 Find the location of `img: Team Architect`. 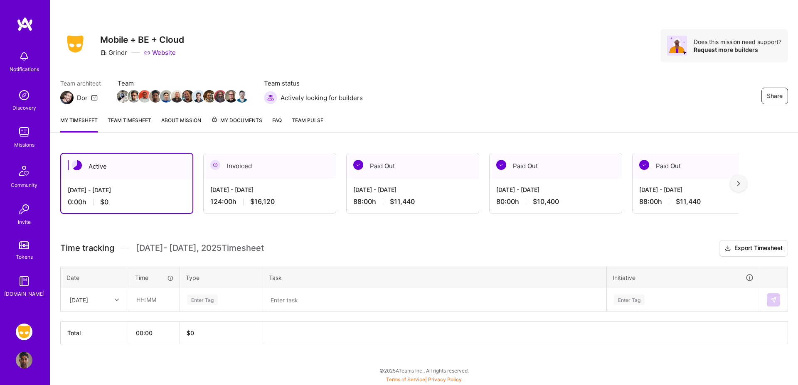

img: Team Architect is located at coordinates (67, 98).